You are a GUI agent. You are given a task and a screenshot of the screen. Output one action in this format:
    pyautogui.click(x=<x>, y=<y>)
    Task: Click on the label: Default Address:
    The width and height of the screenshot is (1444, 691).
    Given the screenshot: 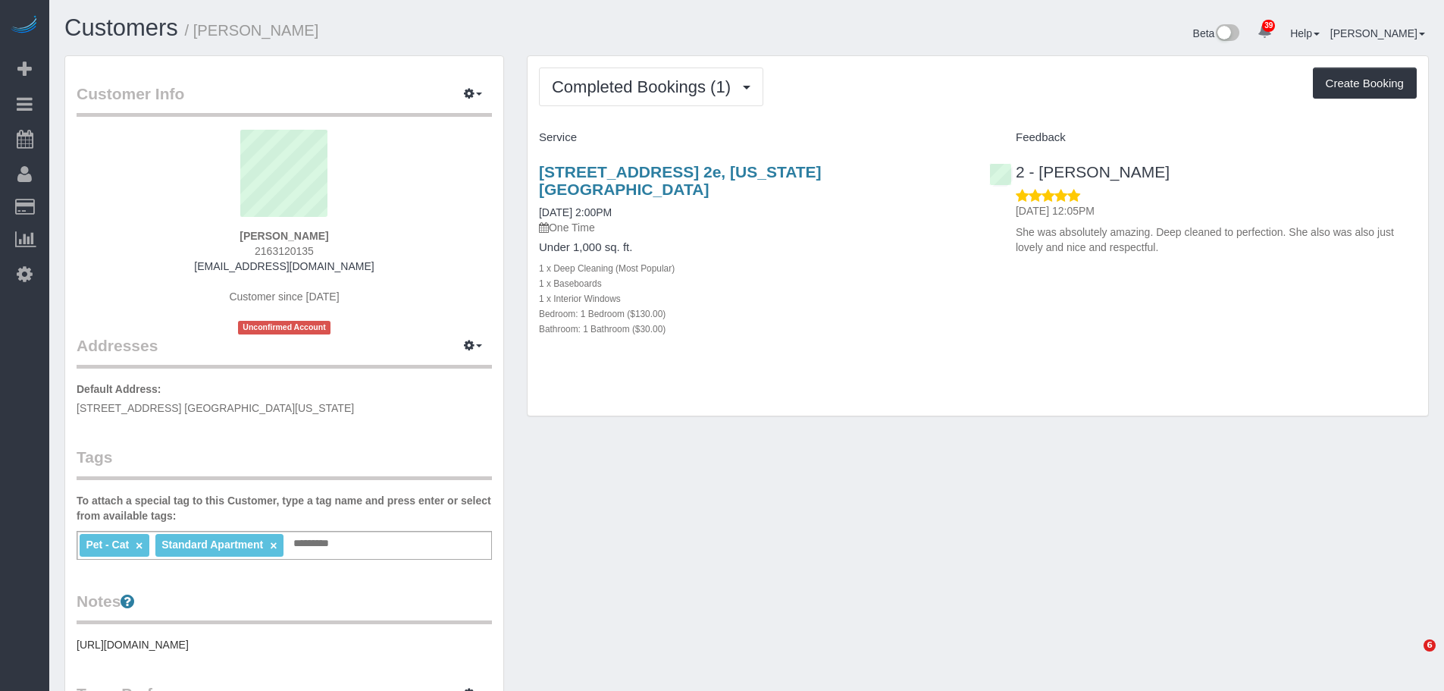 What is the action you would take?
    pyautogui.click(x=119, y=389)
    